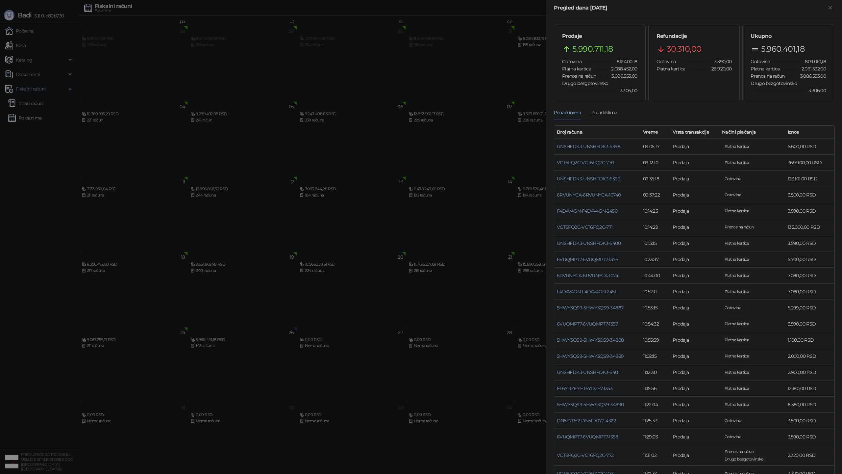  What do you see at coordinates (586, 163) in the screenshot?
I see `a: VCT6FQ2C-VCT6FQ2C-770` at bounding box center [586, 163].